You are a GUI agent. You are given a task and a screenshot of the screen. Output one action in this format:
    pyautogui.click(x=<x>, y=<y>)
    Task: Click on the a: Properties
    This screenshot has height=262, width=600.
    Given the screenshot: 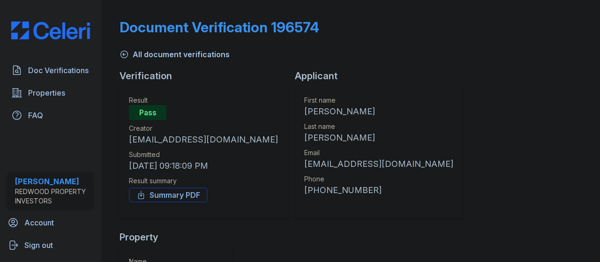 What is the action you would take?
    pyautogui.click(x=51, y=93)
    